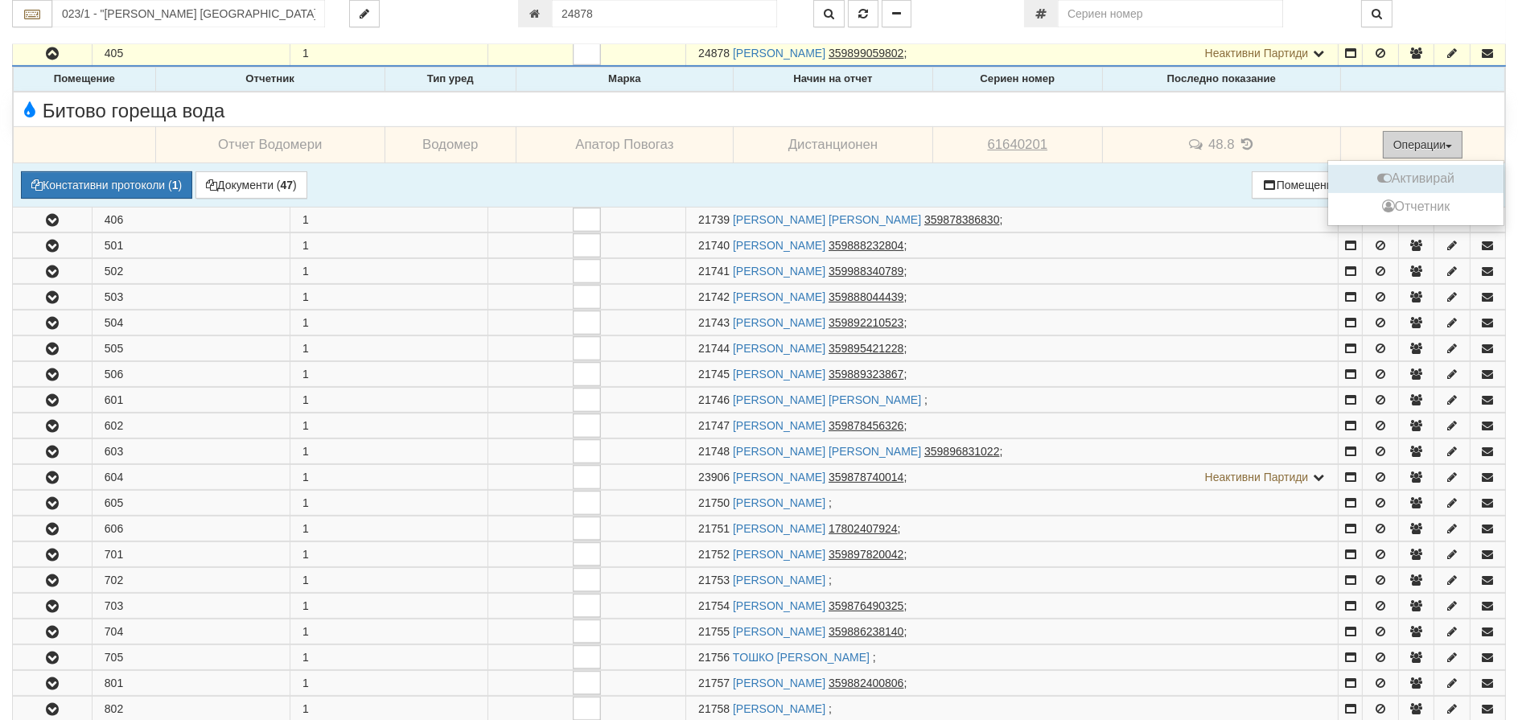 The height and width of the screenshot is (720, 1518). Describe the element at coordinates (1415, 179) in the screenshot. I see `button: Активирай` at that location.